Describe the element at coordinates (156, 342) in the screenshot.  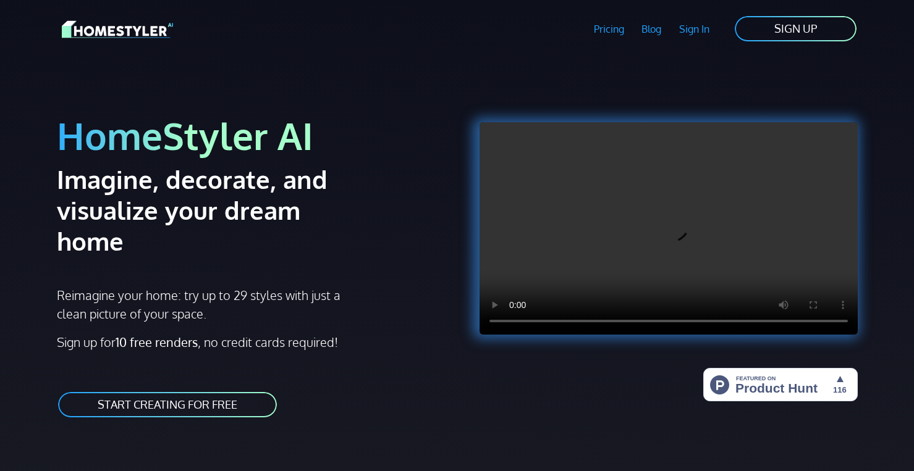
I see `strong: 10 free renders` at that location.